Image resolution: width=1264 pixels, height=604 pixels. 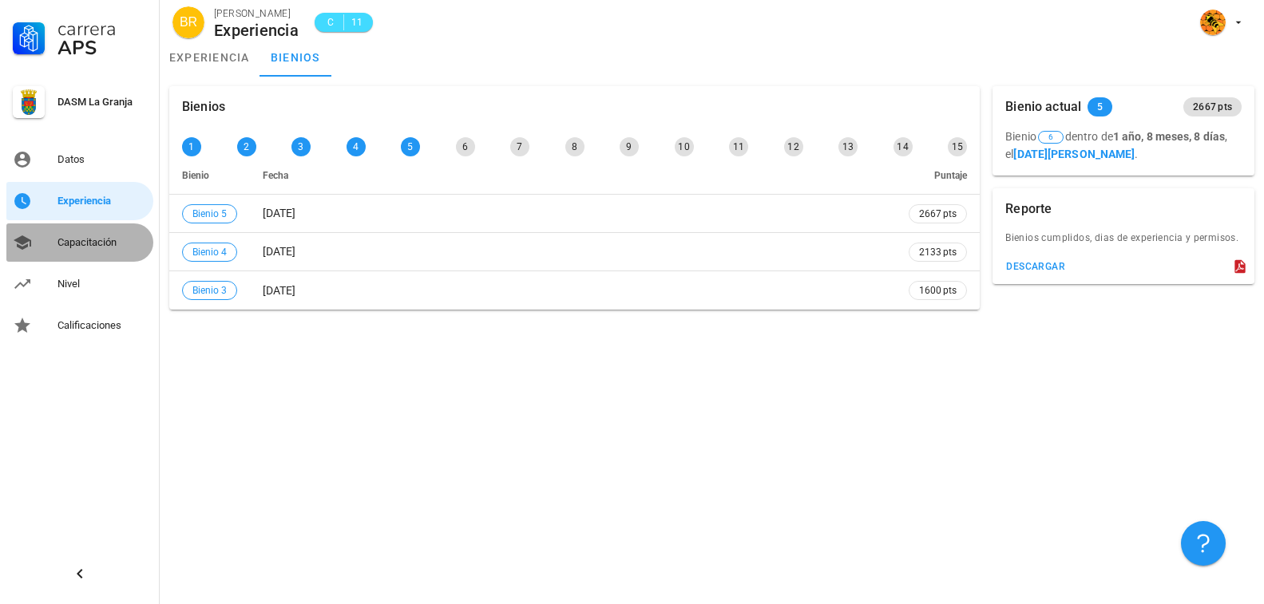 I want to click on b: 1 año, 8 meses, 8 días, so click(x=1169, y=137).